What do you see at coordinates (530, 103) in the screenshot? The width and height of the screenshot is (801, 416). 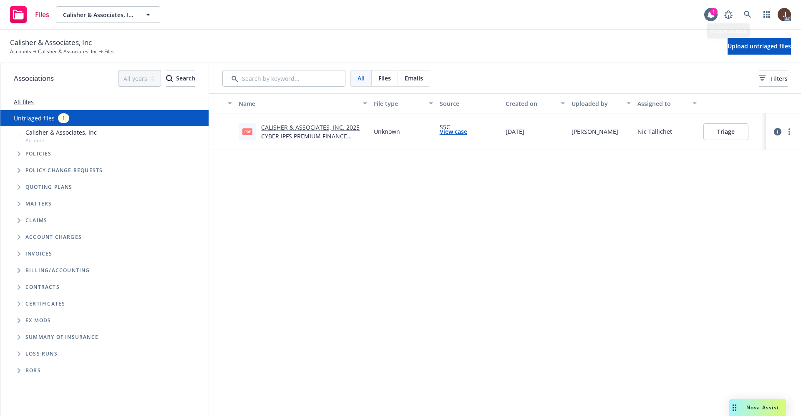 I see `div: Created on` at bounding box center [530, 103].